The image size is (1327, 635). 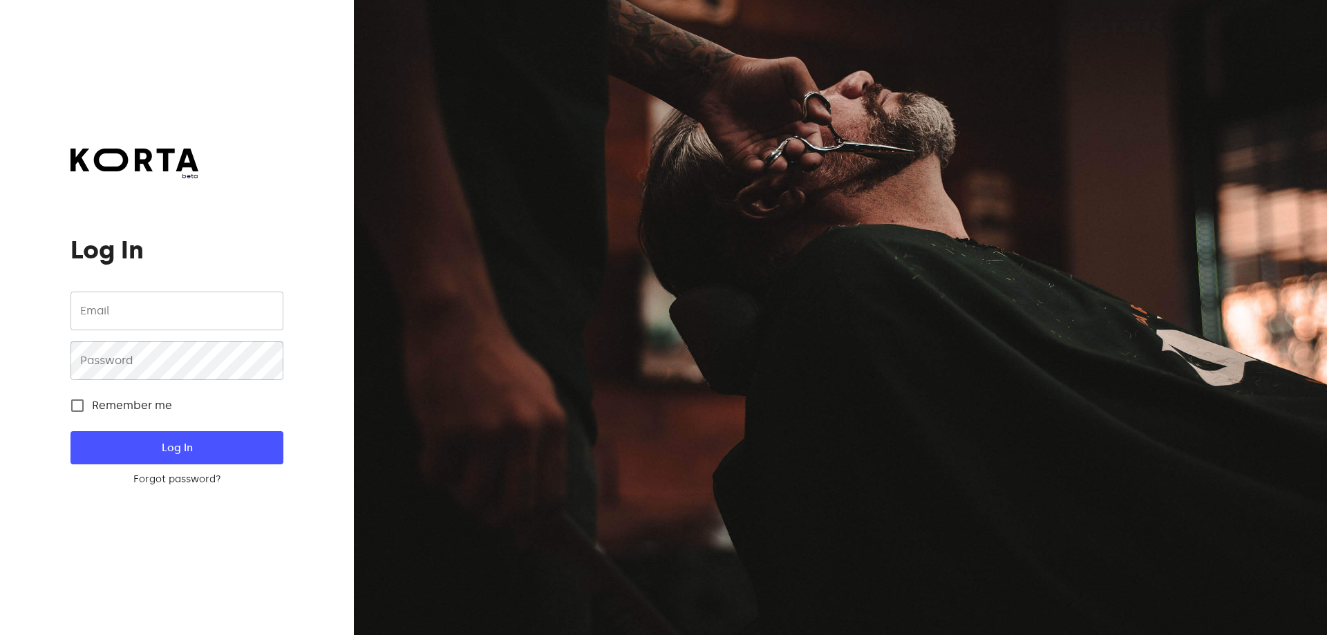 What do you see at coordinates (132, 406) in the screenshot?
I see `span: Remember me` at bounding box center [132, 406].